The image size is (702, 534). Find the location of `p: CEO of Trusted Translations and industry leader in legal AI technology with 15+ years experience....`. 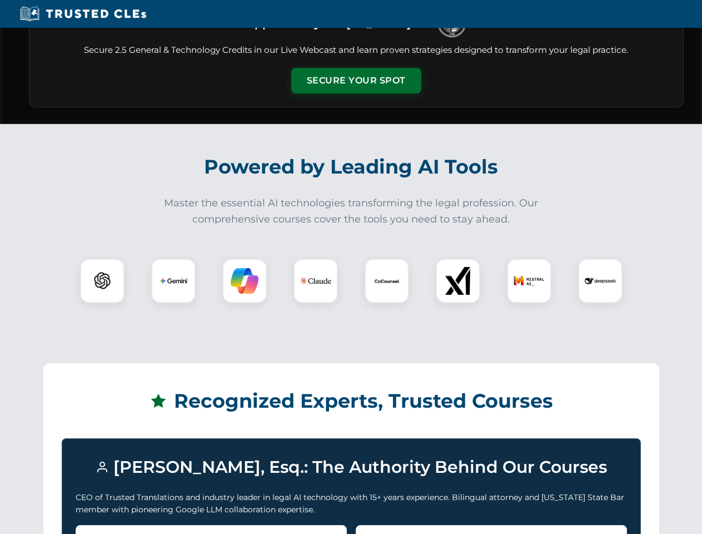

p: CEO of Trusted Translations and industry leader in legal AI technology with 15+ years experience.... is located at coordinates (351, 503).